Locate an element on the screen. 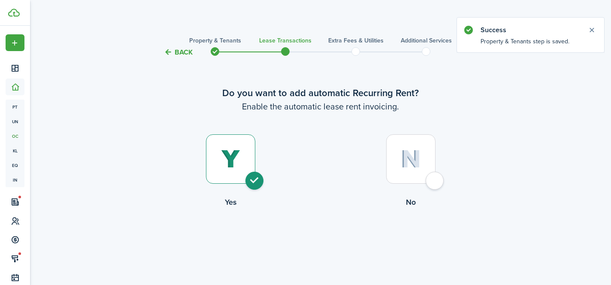 The image size is (611, 285). a: un is located at coordinates (15, 121).